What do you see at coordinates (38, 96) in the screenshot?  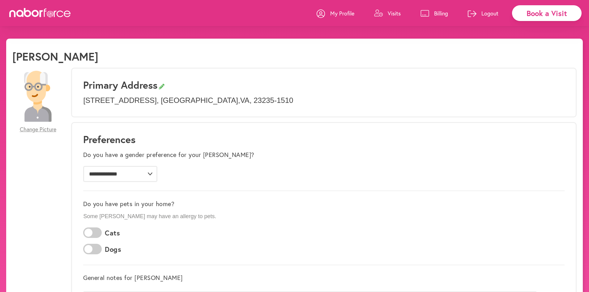 I see `img: 28479a6084c73c1d882b58007db4b51f.png` at bounding box center [38, 96].